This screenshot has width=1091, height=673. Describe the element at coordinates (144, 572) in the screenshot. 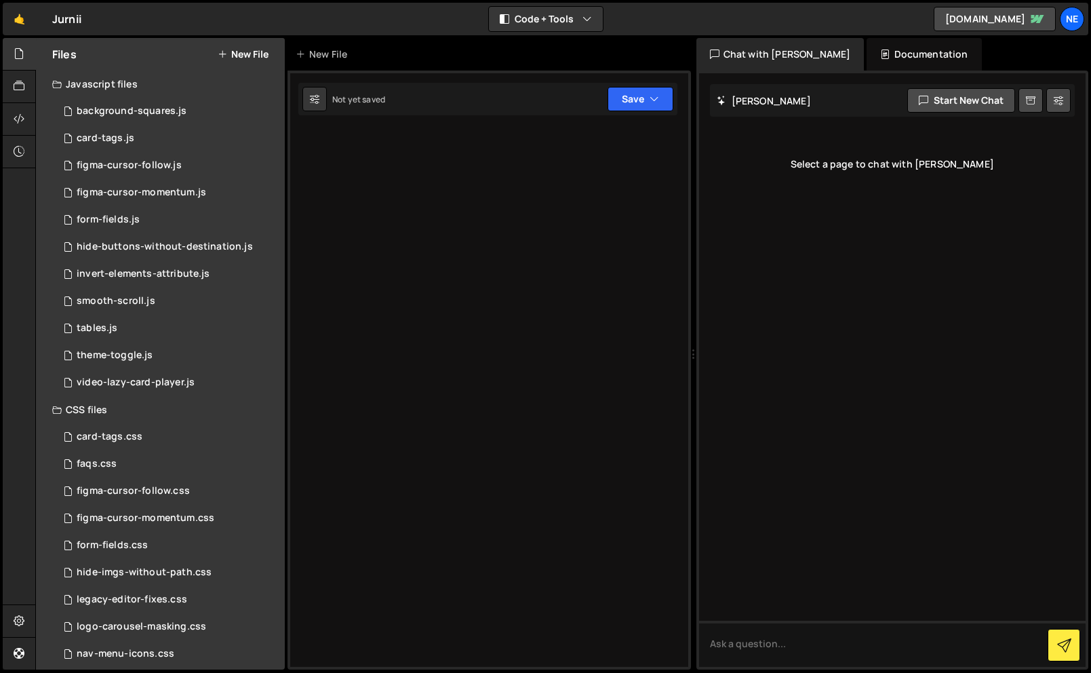

I see `div: hide-imgs-without-path.css` at that location.